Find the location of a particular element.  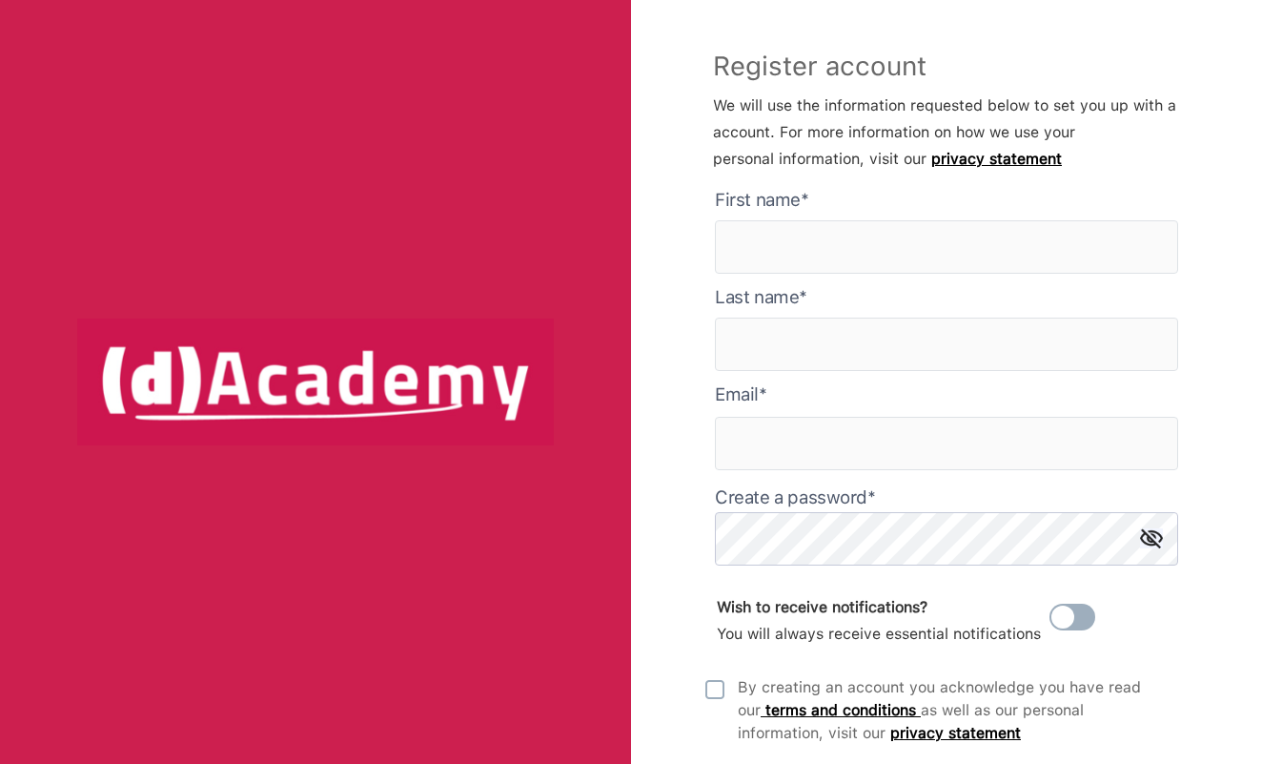

div: You will always receive essential notifications is located at coordinates (879, 621).